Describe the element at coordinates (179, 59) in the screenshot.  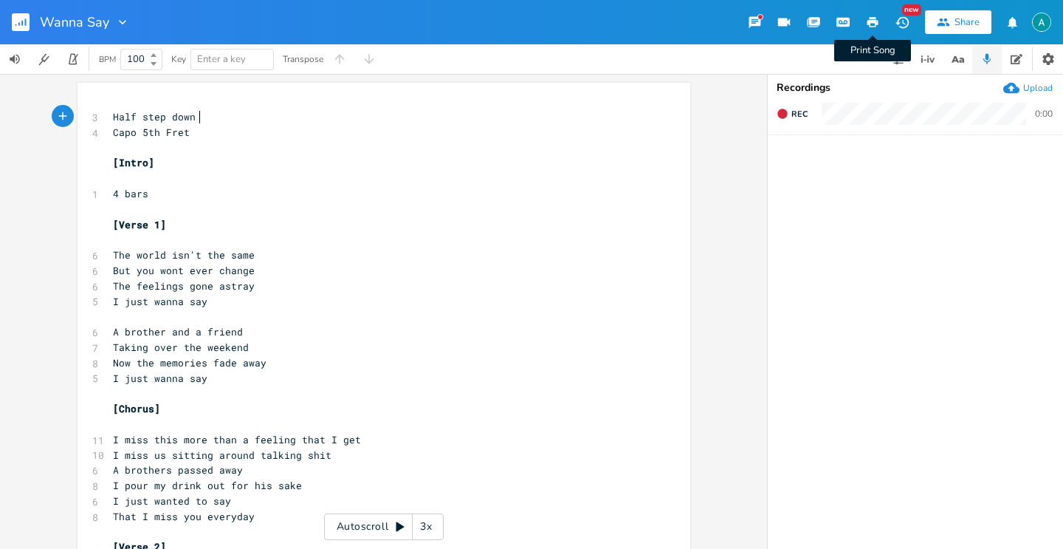
I see `div: Key` at that location.